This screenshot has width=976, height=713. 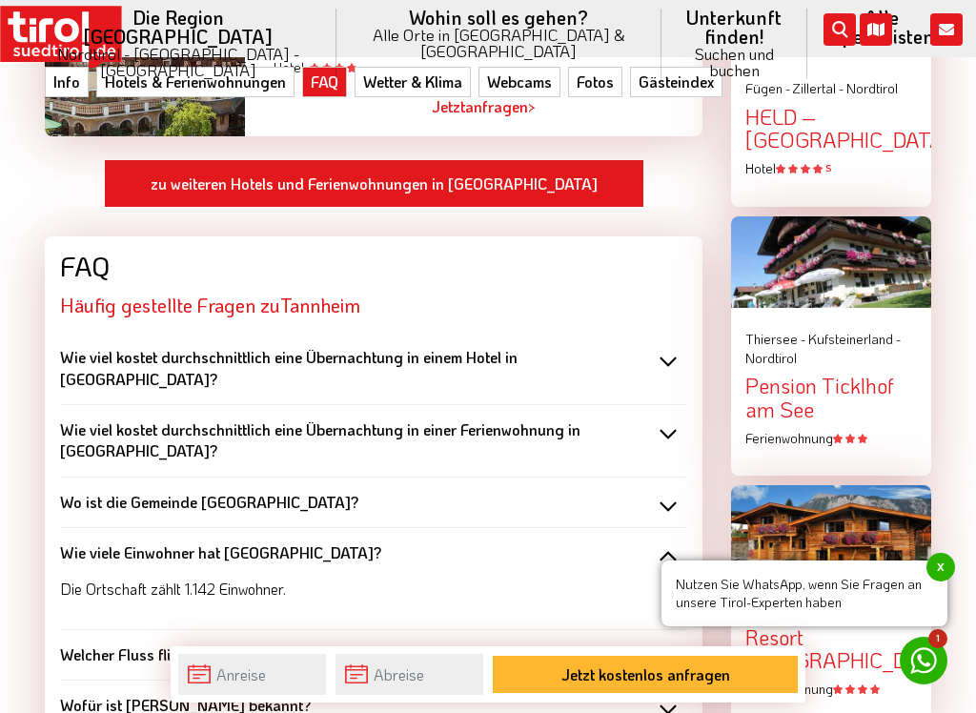 What do you see at coordinates (252, 674) in the screenshot?
I see `input: Anreise` at bounding box center [252, 674].